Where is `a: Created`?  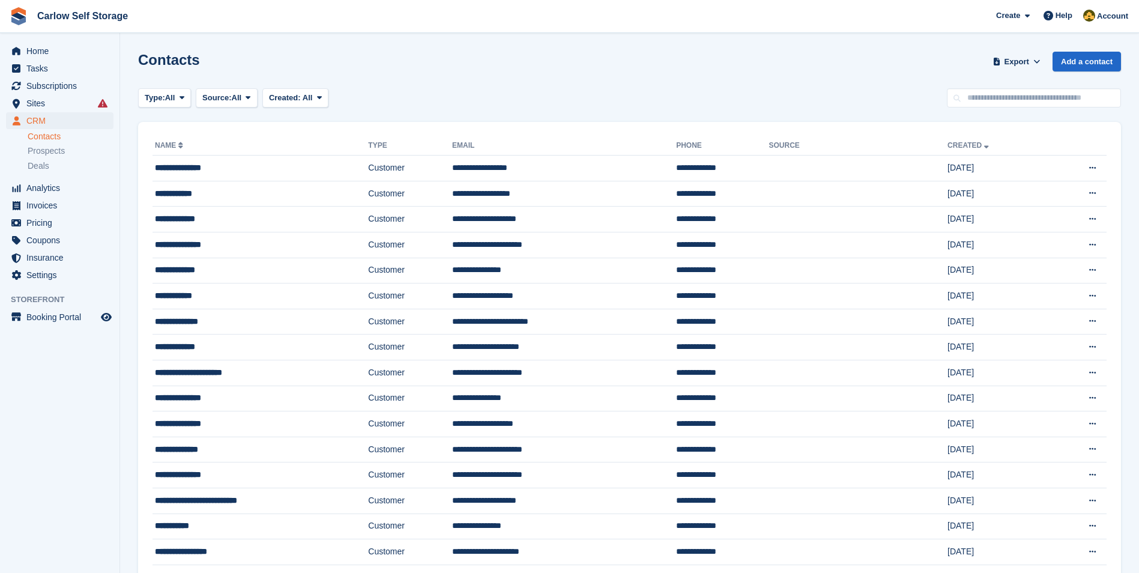
a: Created is located at coordinates (969, 145).